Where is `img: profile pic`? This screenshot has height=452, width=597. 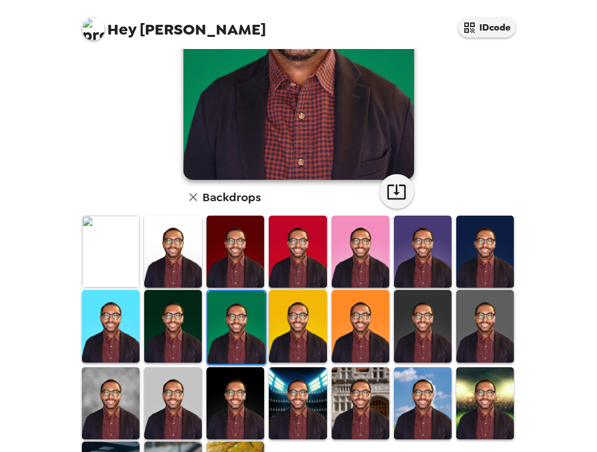 img: profile pic is located at coordinates (93, 29).